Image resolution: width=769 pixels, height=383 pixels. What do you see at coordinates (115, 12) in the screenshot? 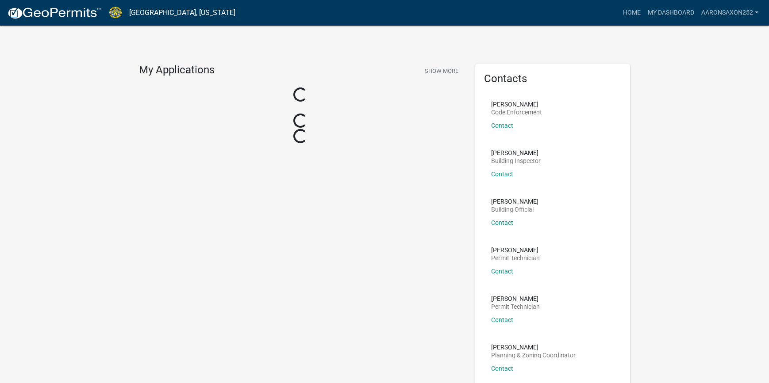
I see `img: Jasper County, South Carolina` at bounding box center [115, 12].